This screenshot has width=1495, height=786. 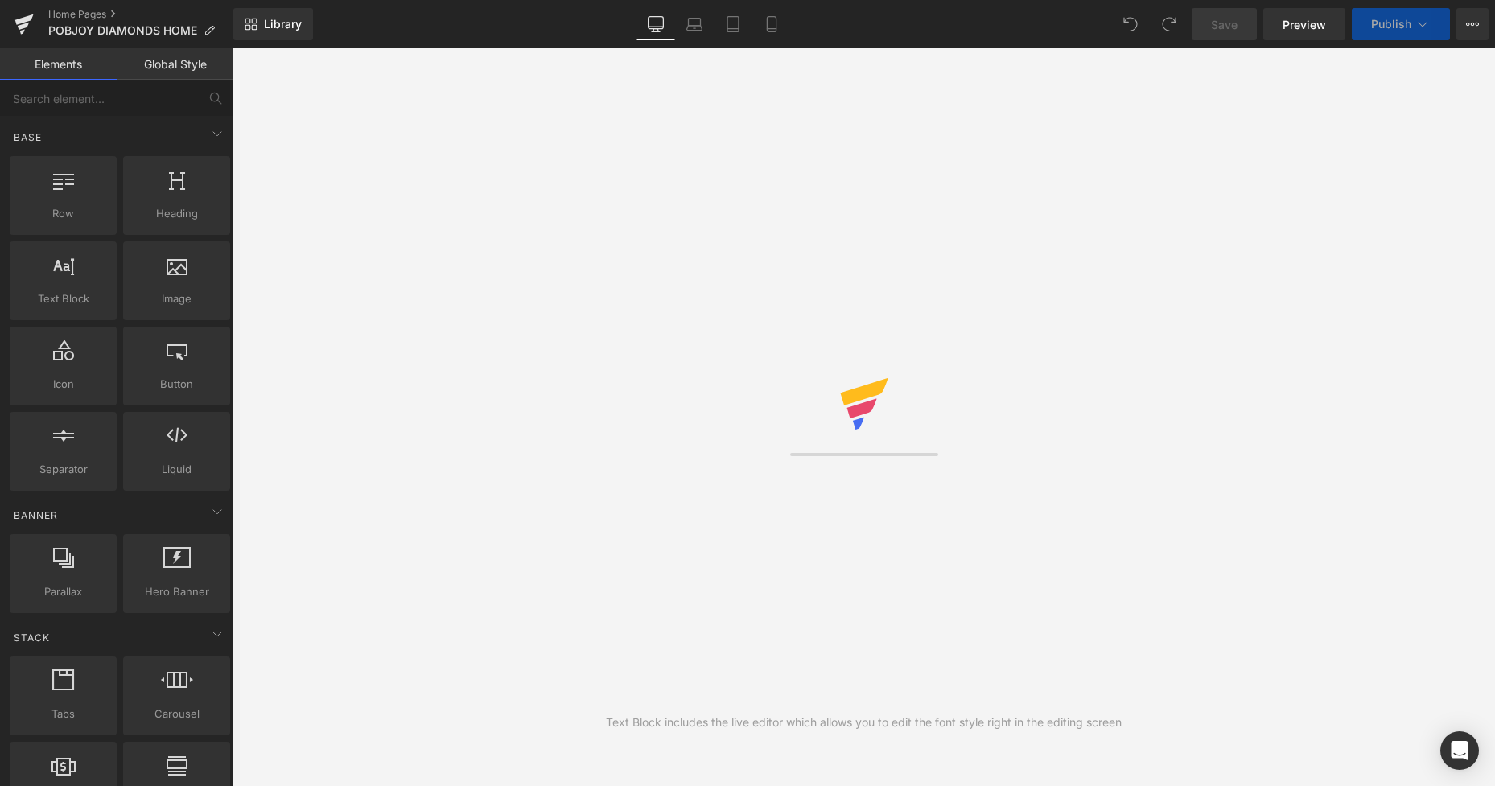 I want to click on span: Library, so click(x=282, y=24).